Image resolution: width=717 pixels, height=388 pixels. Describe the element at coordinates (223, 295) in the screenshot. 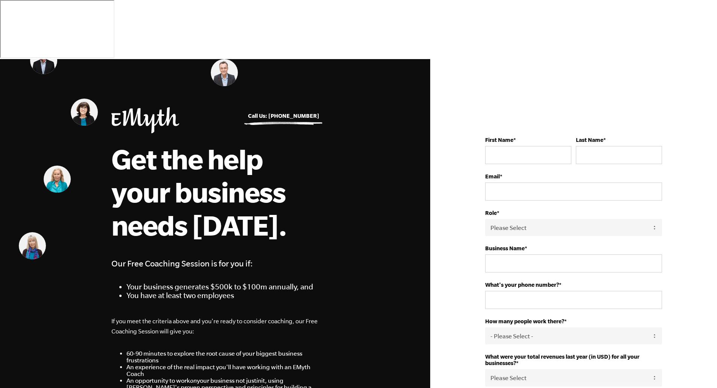

I see `li: You have at least two employees` at that location.